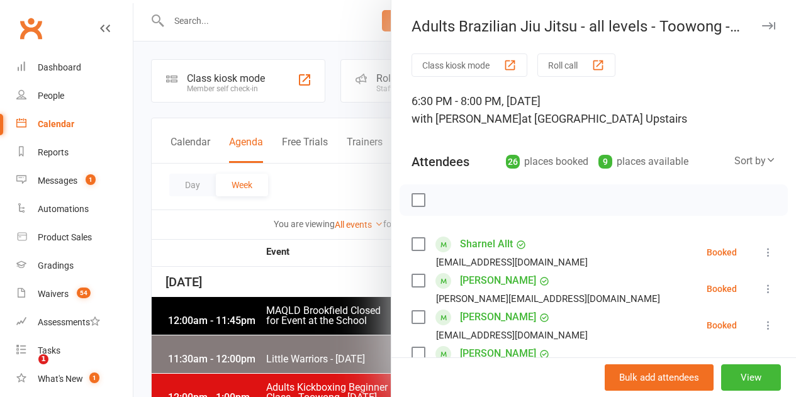  What do you see at coordinates (53, 294) in the screenshot?
I see `div: Waivers` at bounding box center [53, 294].